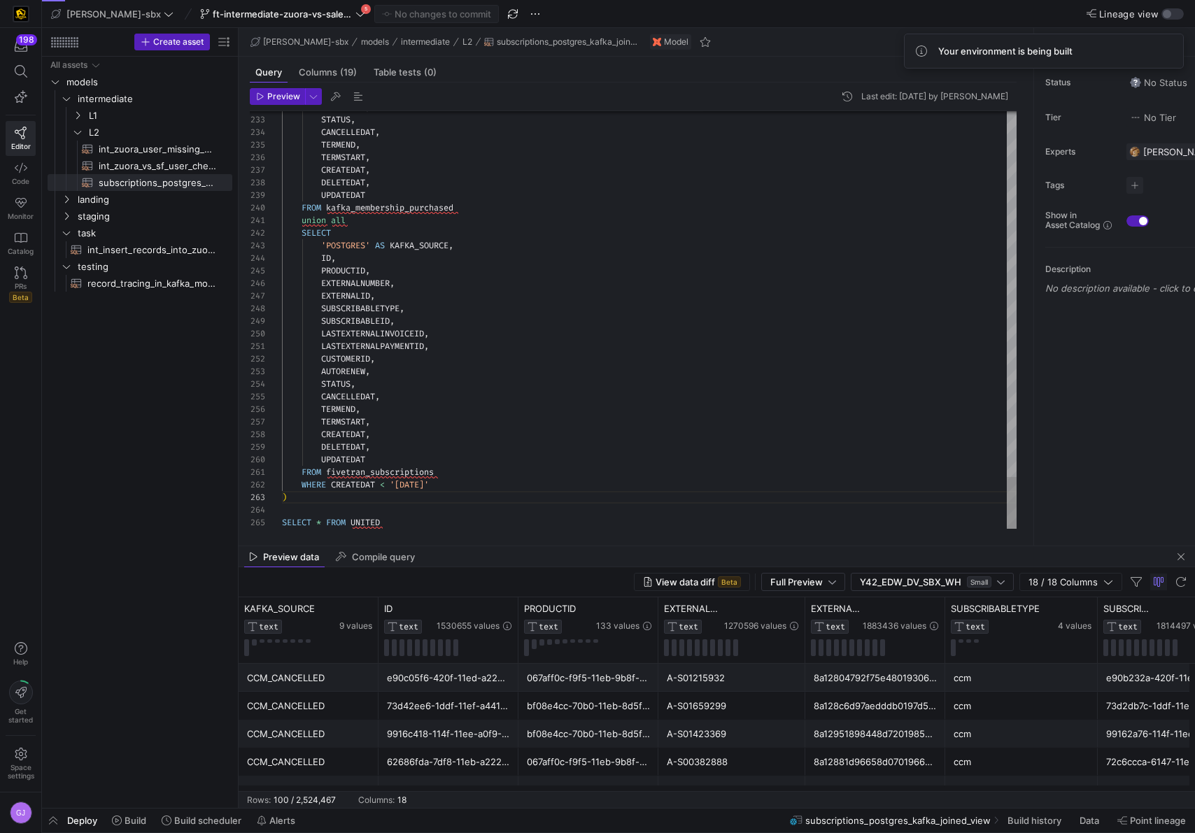 The width and height of the screenshot is (1195, 833). What do you see at coordinates (154, 233) in the screenshot?
I see `span: task` at bounding box center [154, 233].